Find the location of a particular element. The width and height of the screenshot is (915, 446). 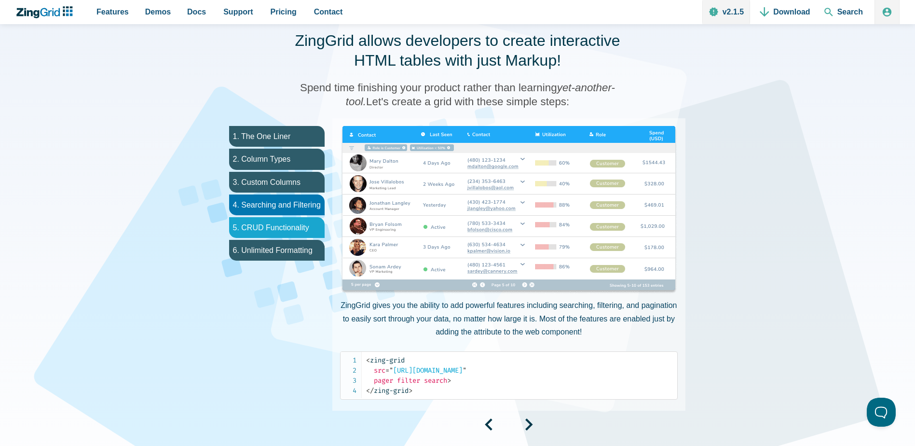

li: 1. The One Liner is located at coordinates (277, 136).